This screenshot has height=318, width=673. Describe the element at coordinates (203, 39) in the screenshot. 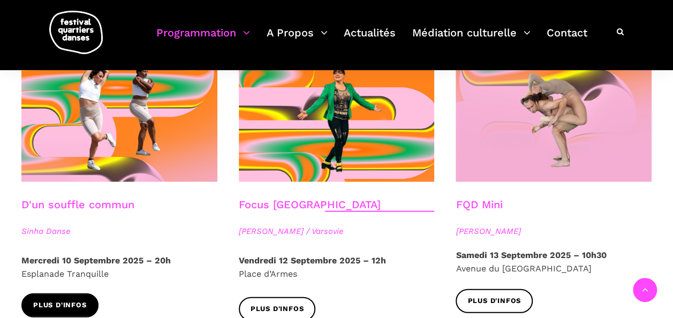

I see `a: Programmation` at that location.